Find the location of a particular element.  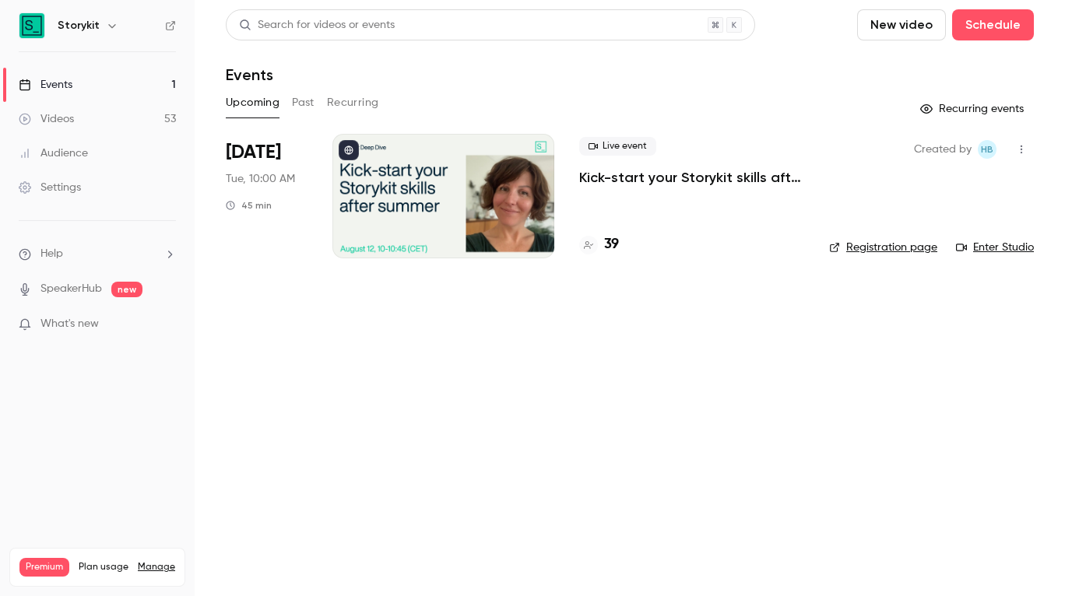

div: 45 min is located at coordinates (248, 206).